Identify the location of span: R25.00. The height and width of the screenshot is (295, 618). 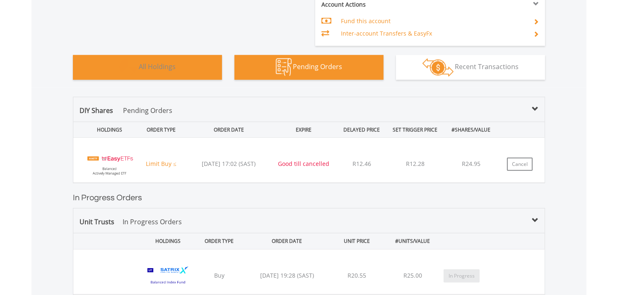
(413, 275).